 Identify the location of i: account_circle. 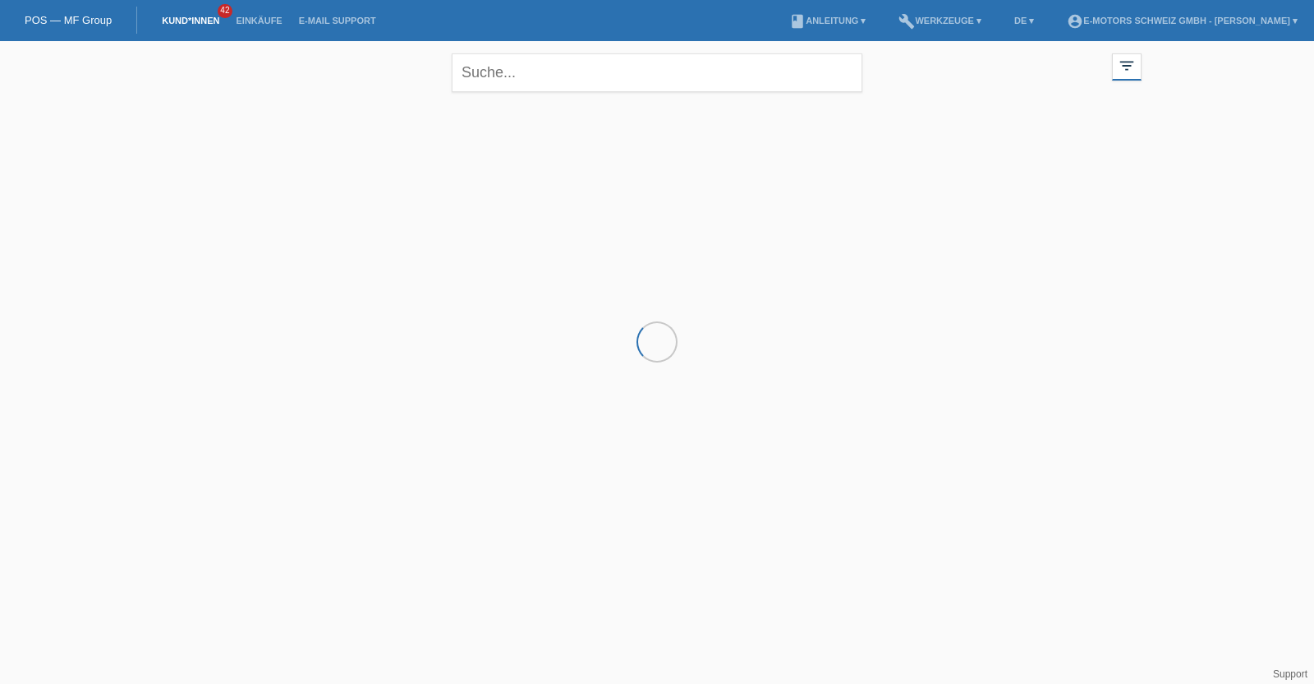
(1075, 21).